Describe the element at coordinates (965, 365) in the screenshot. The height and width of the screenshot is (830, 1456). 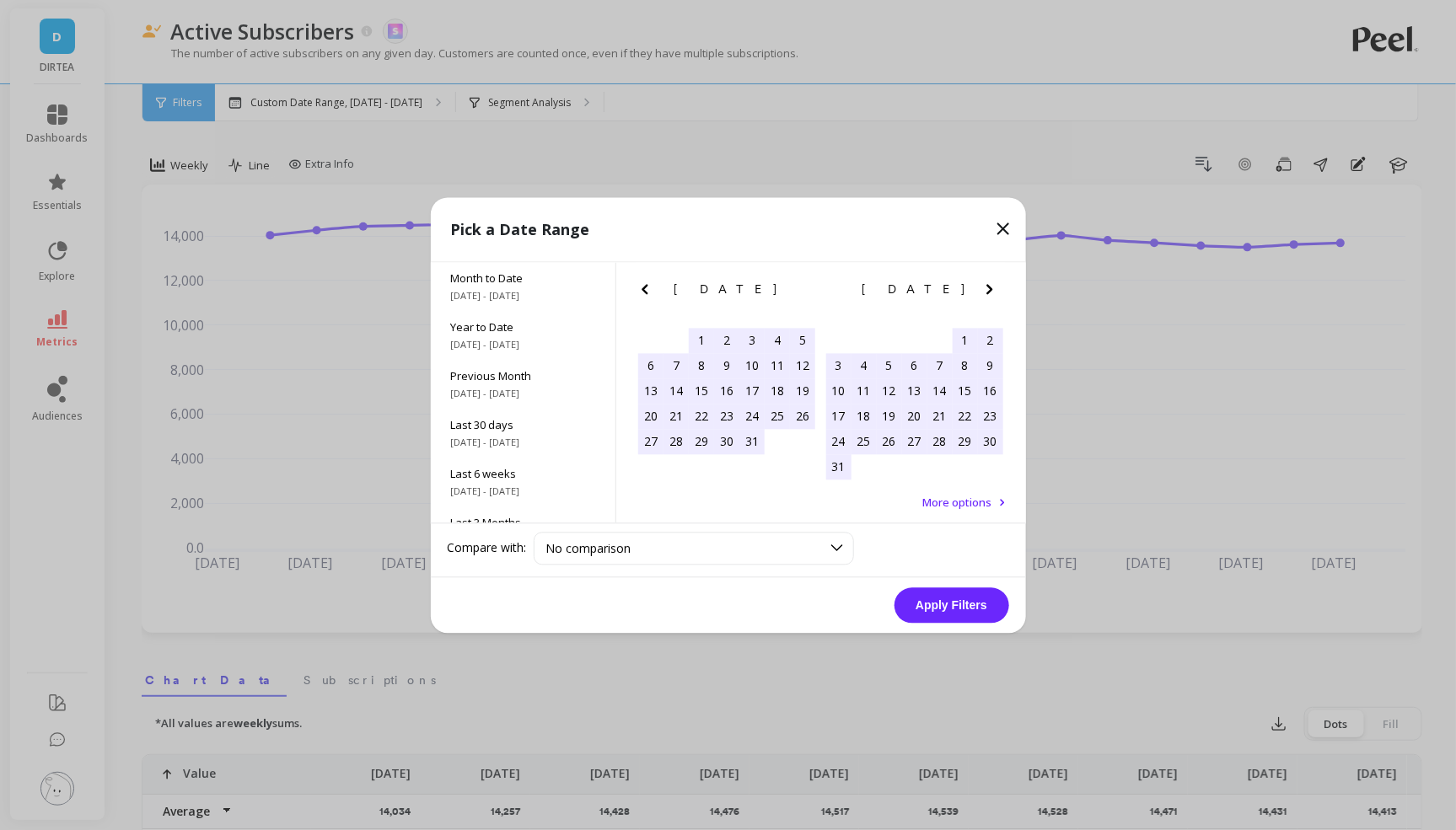
I see `div: Choose Friday, August 8th, 2025` at that location.